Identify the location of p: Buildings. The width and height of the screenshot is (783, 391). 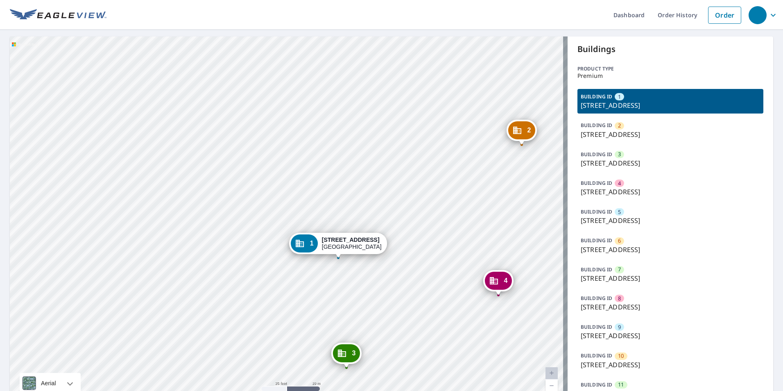
(670, 49).